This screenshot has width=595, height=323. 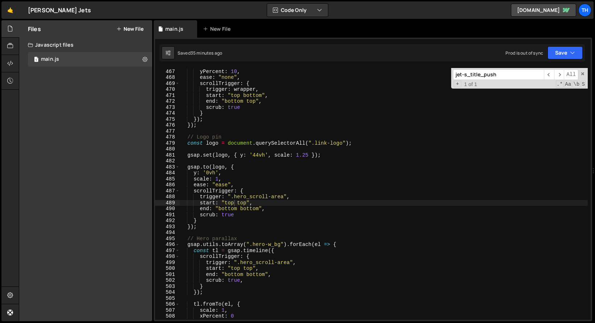 What do you see at coordinates (457, 84) in the screenshot?
I see `span: Toggle Replace mode` at bounding box center [457, 84].